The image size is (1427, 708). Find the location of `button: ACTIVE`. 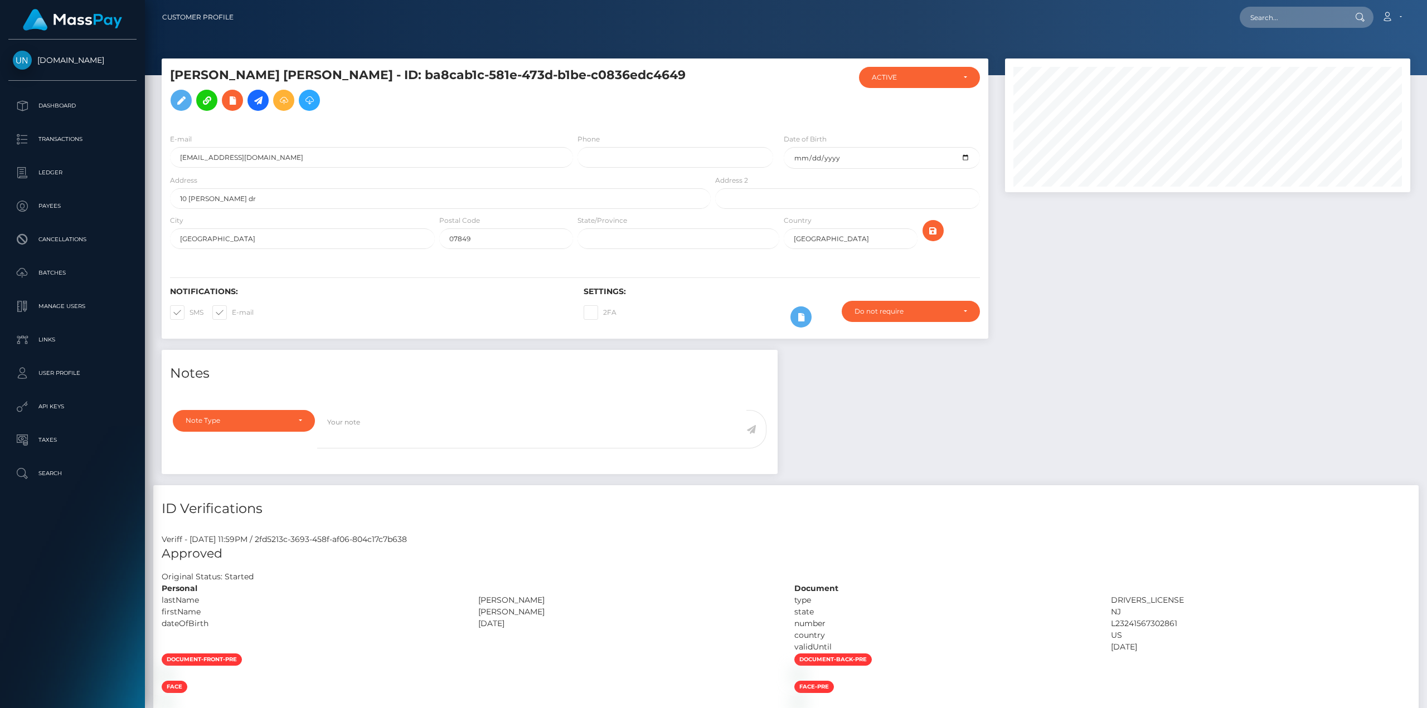

button: ACTIVE is located at coordinates (919, 77).